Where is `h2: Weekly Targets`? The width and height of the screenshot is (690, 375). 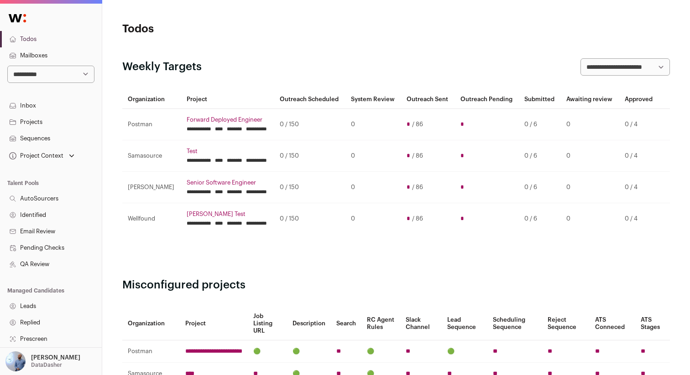 h2: Weekly Targets is located at coordinates (162, 67).